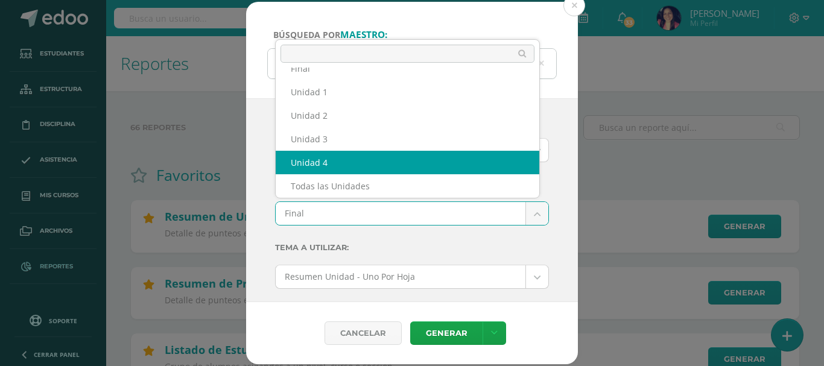  I want to click on div: Todas las Unidades, so click(407, 186).